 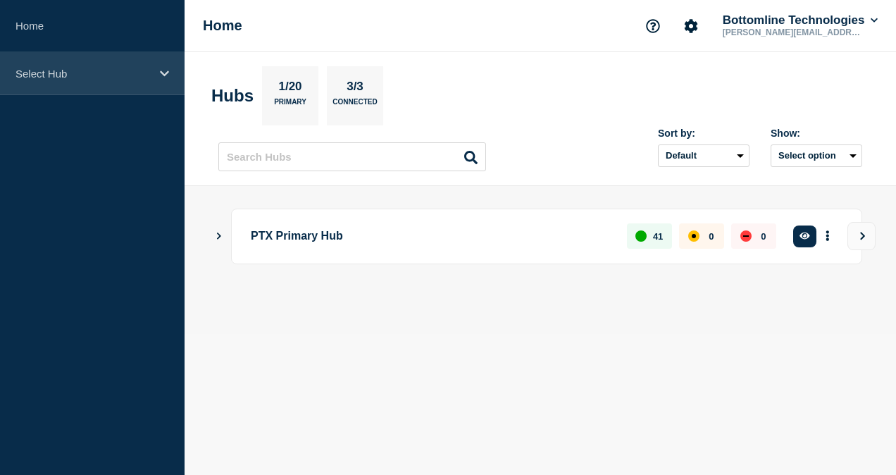 I want to click on button: Show Connected Hubs, so click(x=219, y=236).